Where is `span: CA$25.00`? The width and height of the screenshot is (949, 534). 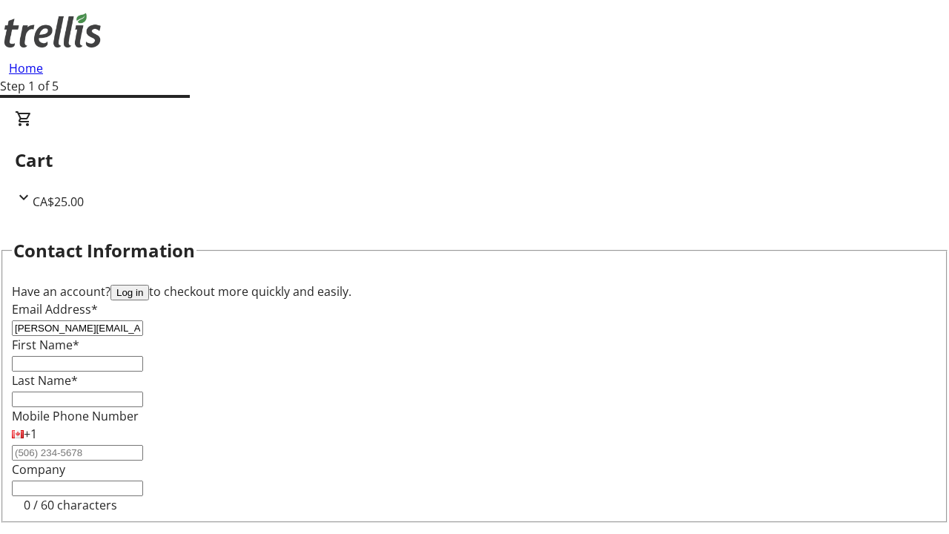
span: CA$25.00 is located at coordinates (58, 202).